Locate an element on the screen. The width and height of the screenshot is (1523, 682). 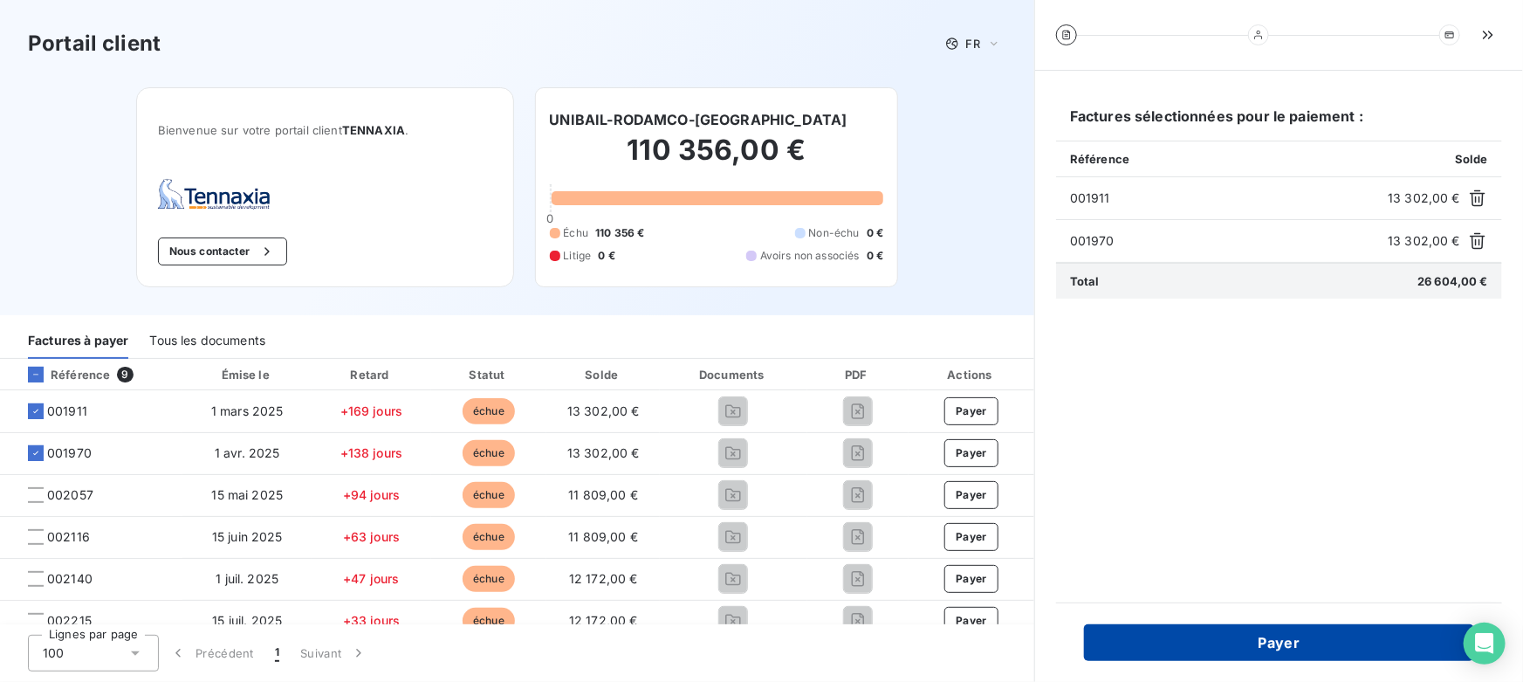
span: FR is located at coordinates (973, 44).